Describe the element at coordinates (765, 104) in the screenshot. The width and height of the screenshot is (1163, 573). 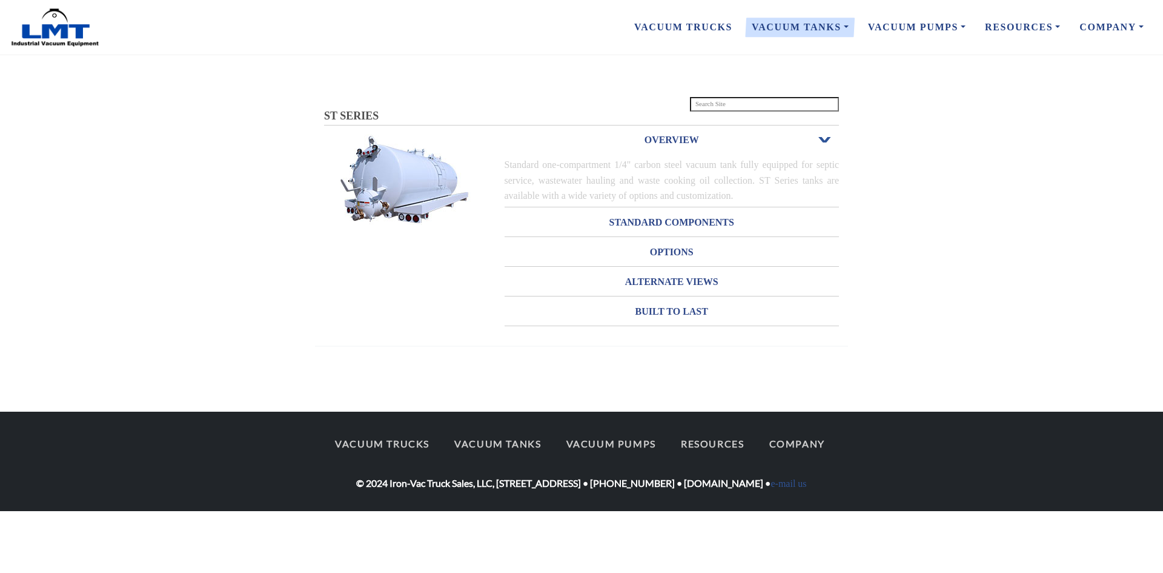
I see `input: Search Site` at that location.